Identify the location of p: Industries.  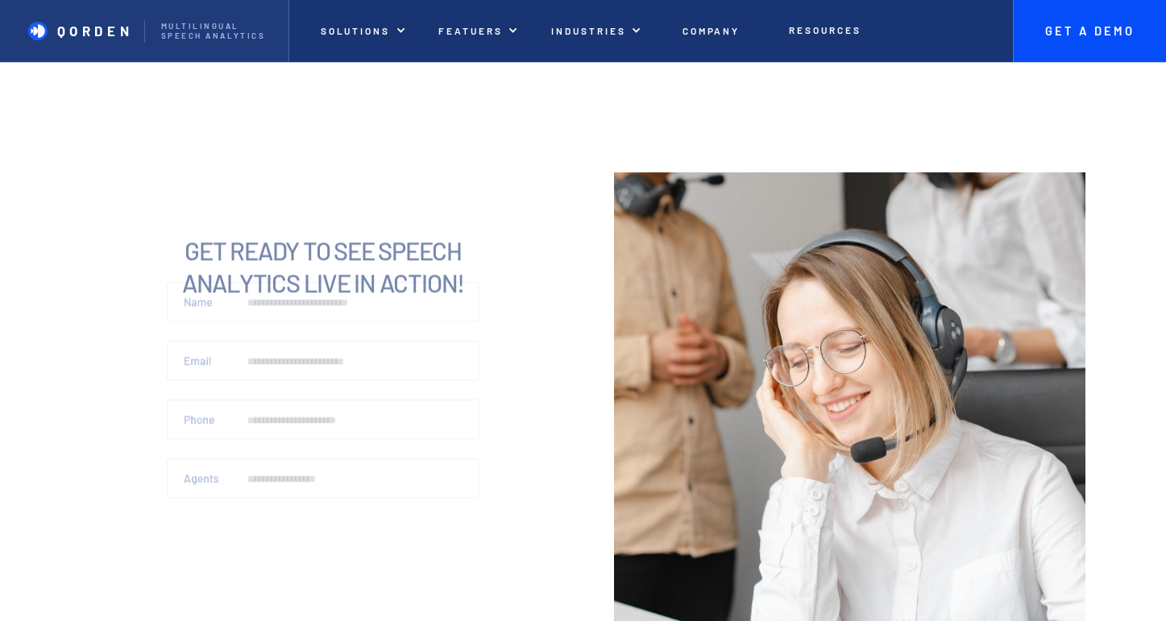
(588, 31).